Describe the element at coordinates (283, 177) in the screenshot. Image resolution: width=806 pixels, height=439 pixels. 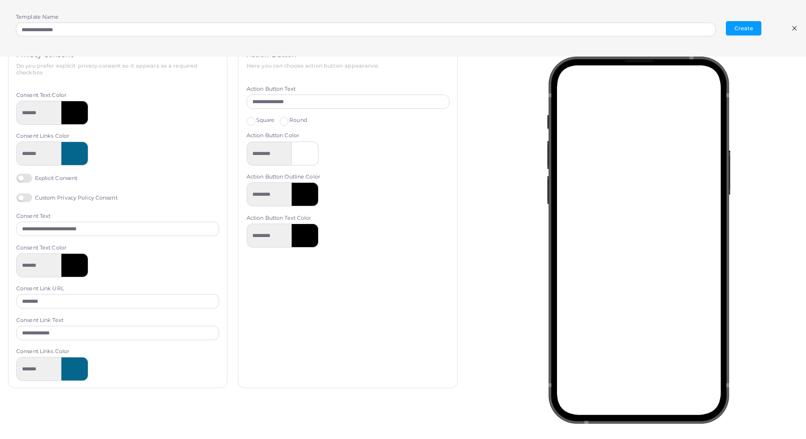
I see `label: Action Button Outline Color` at that location.